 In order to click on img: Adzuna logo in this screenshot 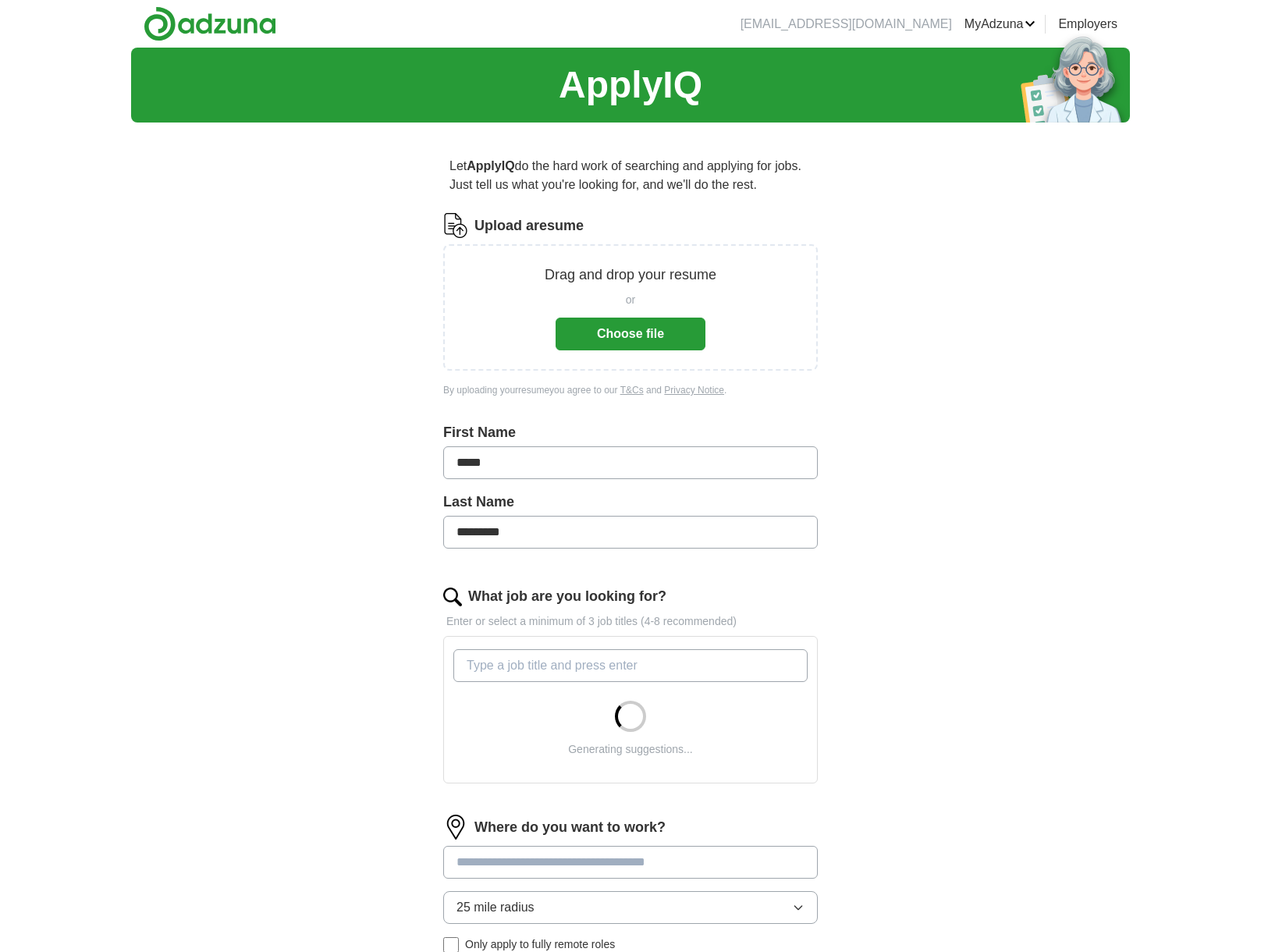, I will do `click(210, 24)`.